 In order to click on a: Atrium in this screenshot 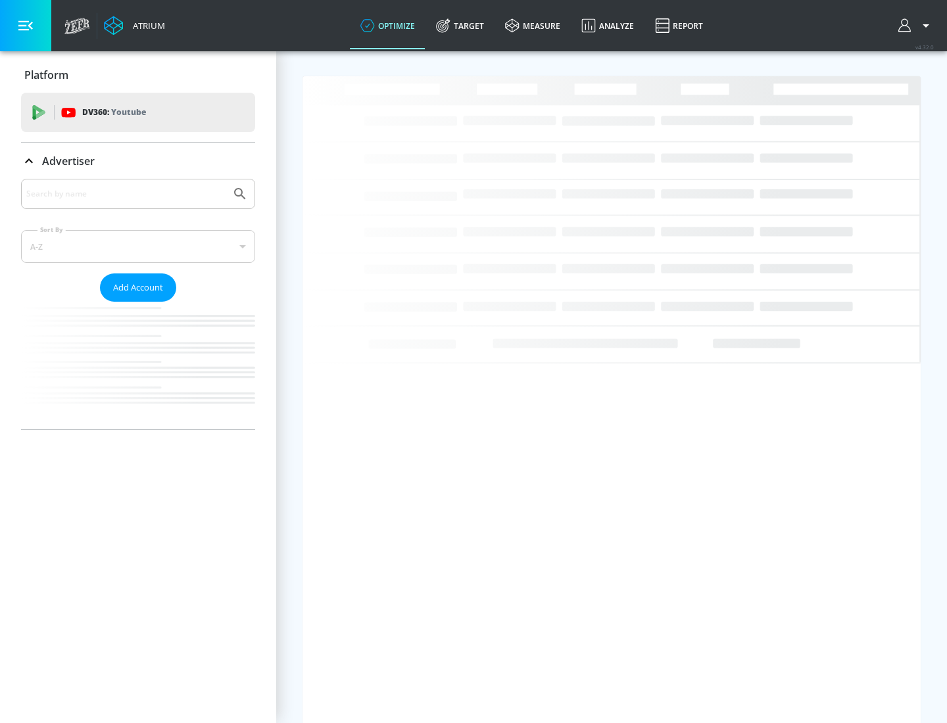, I will do `click(134, 26)`.